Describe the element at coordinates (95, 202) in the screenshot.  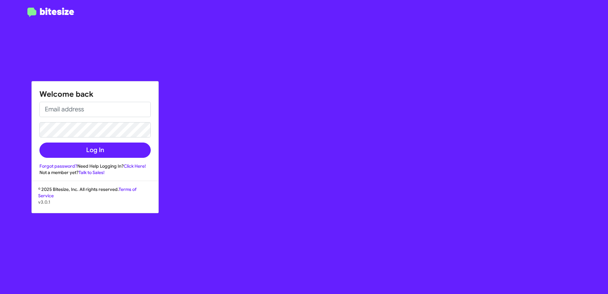
I see `p: v3.0.1` at that location.